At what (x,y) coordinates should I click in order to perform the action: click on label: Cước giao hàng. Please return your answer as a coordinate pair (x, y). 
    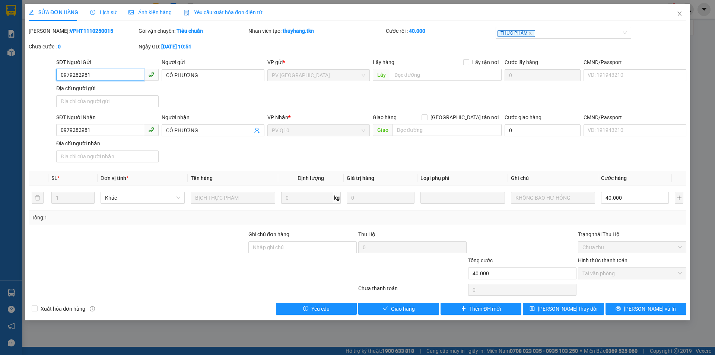
    Looking at the image, I should click on (523, 117).